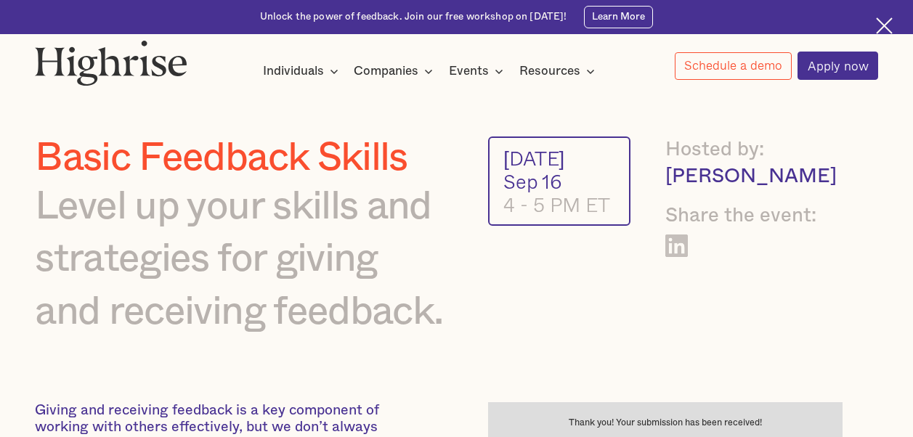 This screenshot has width=913, height=437. Describe the element at coordinates (552, 182) in the screenshot. I see `div: 16` at that location.